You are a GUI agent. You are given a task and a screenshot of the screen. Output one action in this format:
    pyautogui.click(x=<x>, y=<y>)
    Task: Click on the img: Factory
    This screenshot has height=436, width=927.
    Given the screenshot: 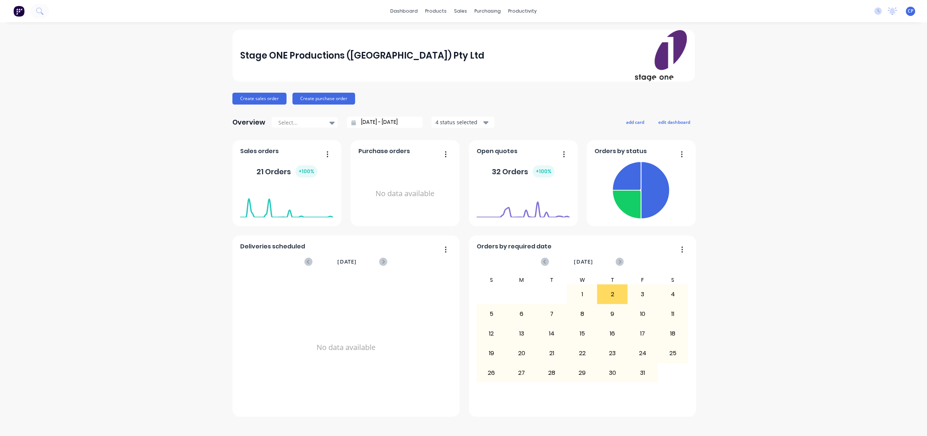 What is the action you would take?
    pyautogui.click(x=19, y=11)
    